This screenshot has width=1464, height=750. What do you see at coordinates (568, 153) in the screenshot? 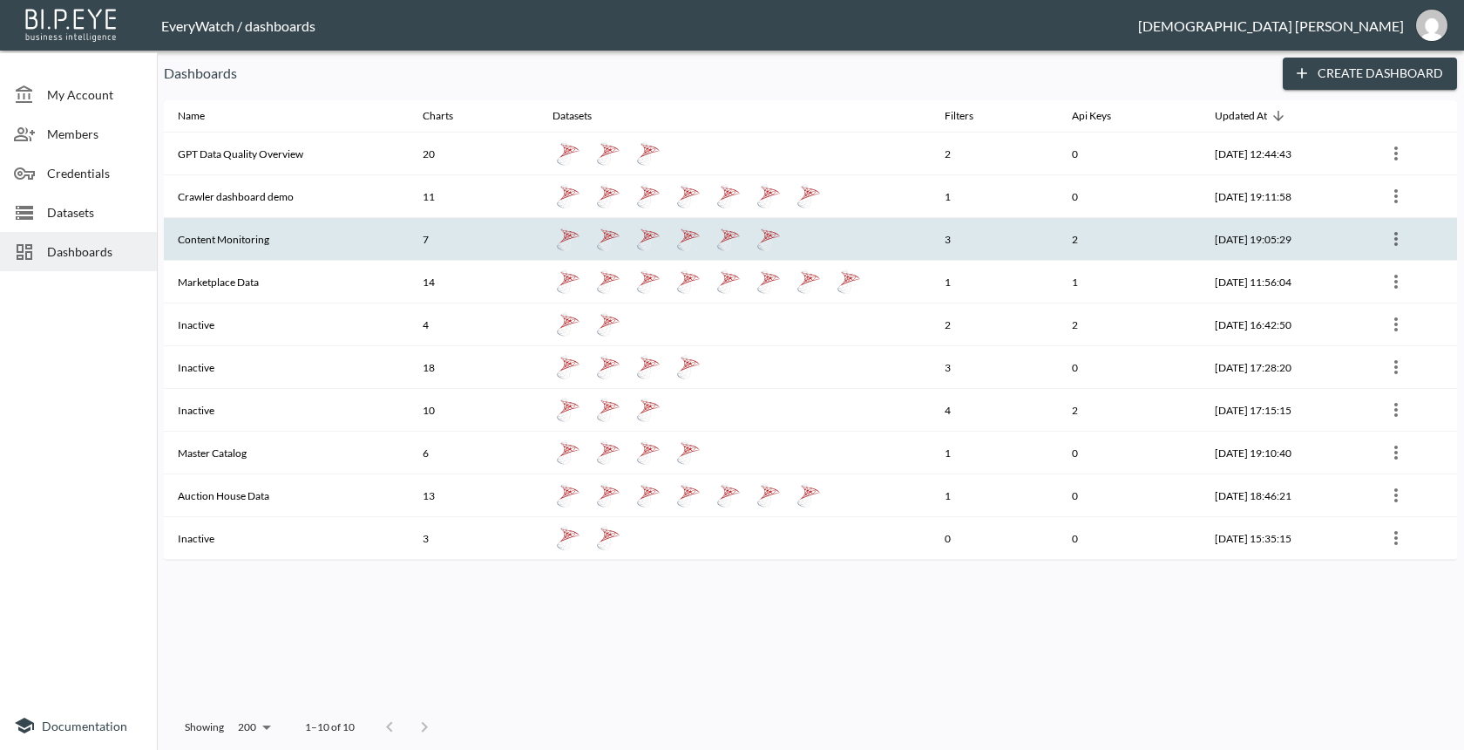
I see `a: GPT_Daily_BrandWise_Count` at bounding box center [568, 153].